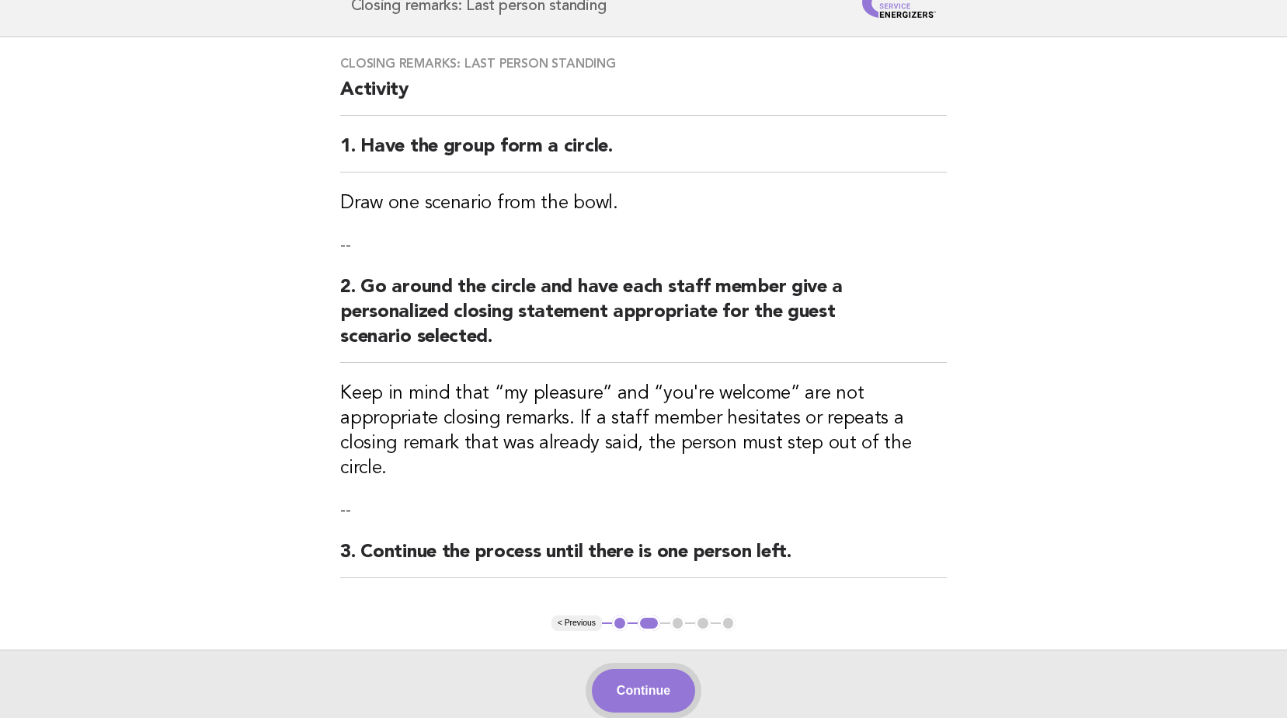 This screenshot has height=718, width=1287. Describe the element at coordinates (576, 623) in the screenshot. I see `button: < Previous` at that location.